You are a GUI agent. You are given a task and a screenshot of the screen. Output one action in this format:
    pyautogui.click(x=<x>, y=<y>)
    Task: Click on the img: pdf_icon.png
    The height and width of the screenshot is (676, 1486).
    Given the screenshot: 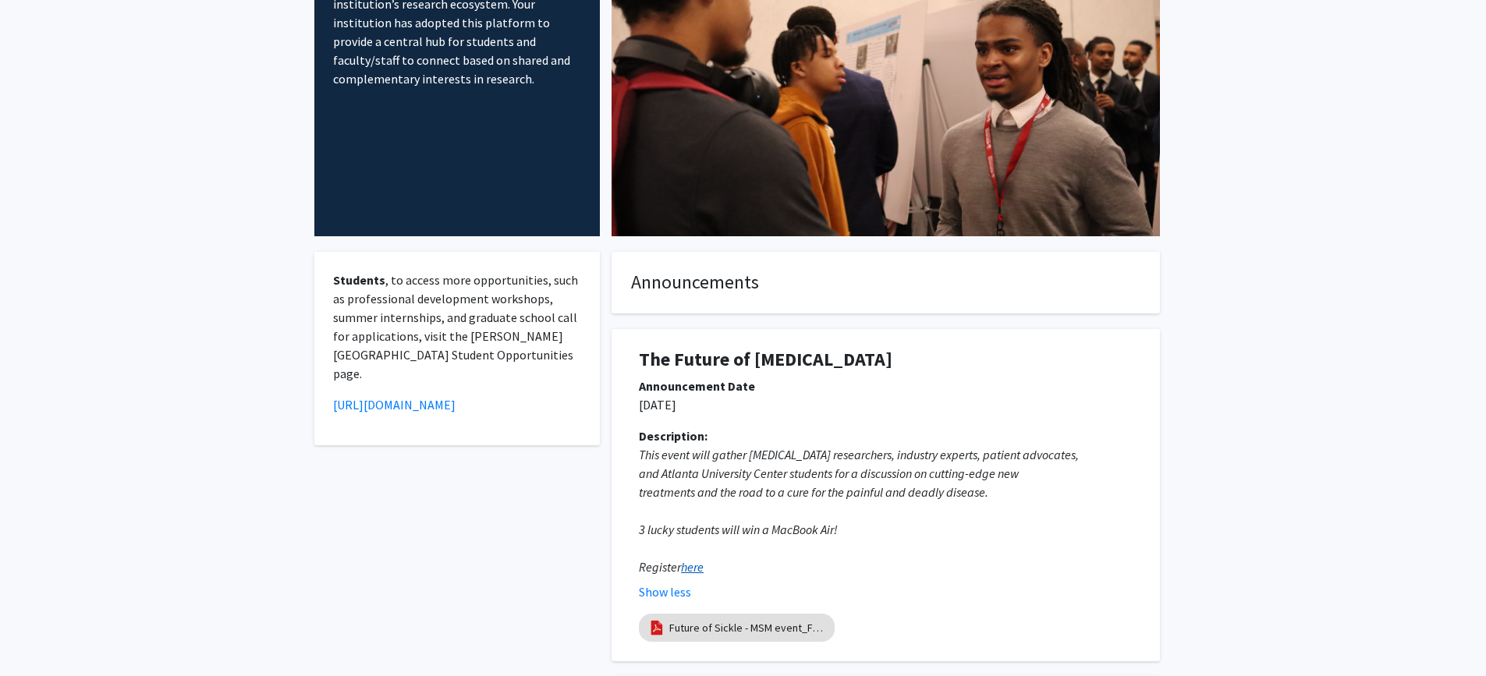 What is the action you would take?
    pyautogui.click(x=657, y=628)
    